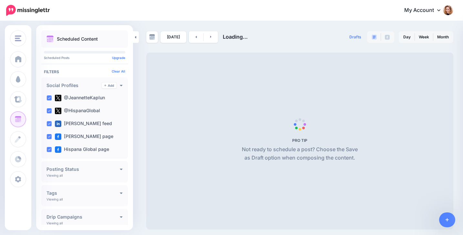 This screenshot has width=463, height=235. What do you see at coordinates (407, 37) in the screenshot?
I see `a: Day` at bounding box center [407, 37].